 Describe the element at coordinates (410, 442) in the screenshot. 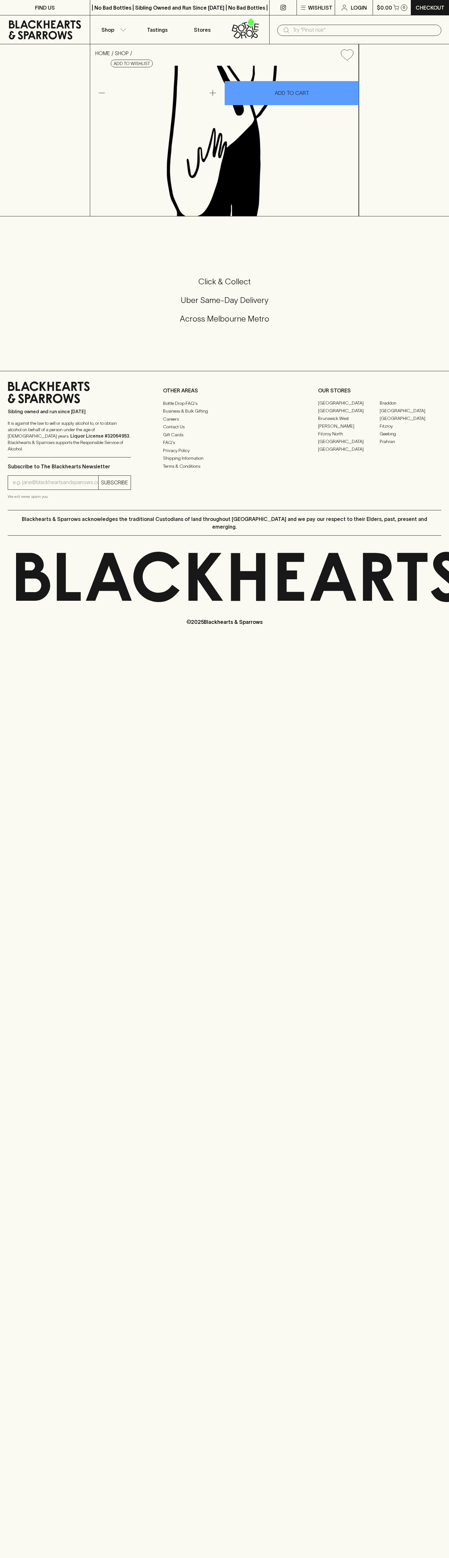

I see `a: Prahran` at that location.